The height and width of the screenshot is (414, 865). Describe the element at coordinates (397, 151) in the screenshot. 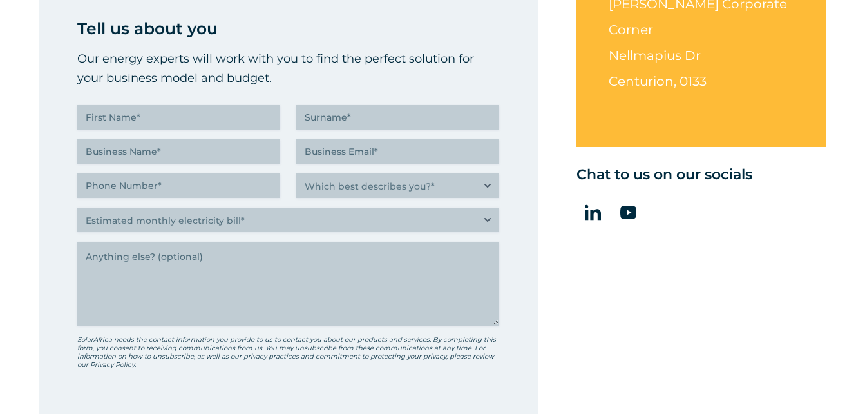

I see `input: Business Email*` at that location.